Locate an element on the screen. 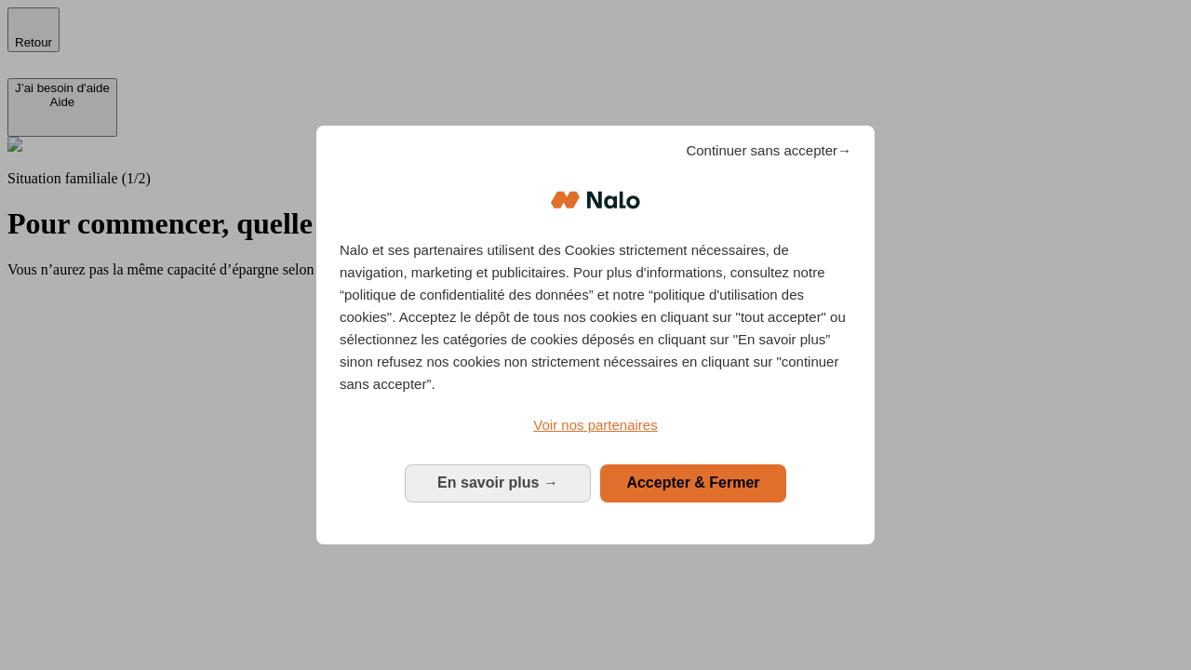 This screenshot has width=1191, height=670. p: Nalo et ses partenaires utilisent des Cookies strictement nécessaires, de navigation, marketing e... is located at coordinates (595, 317).